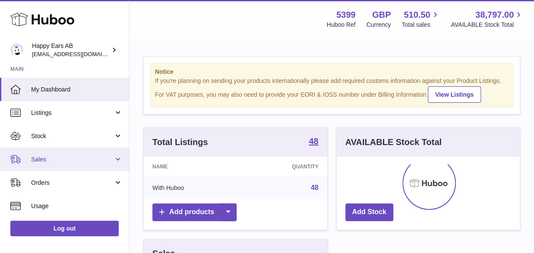 This screenshot has height=253, width=534. Describe the element at coordinates (72, 113) in the screenshot. I see `span: Listings` at that location.